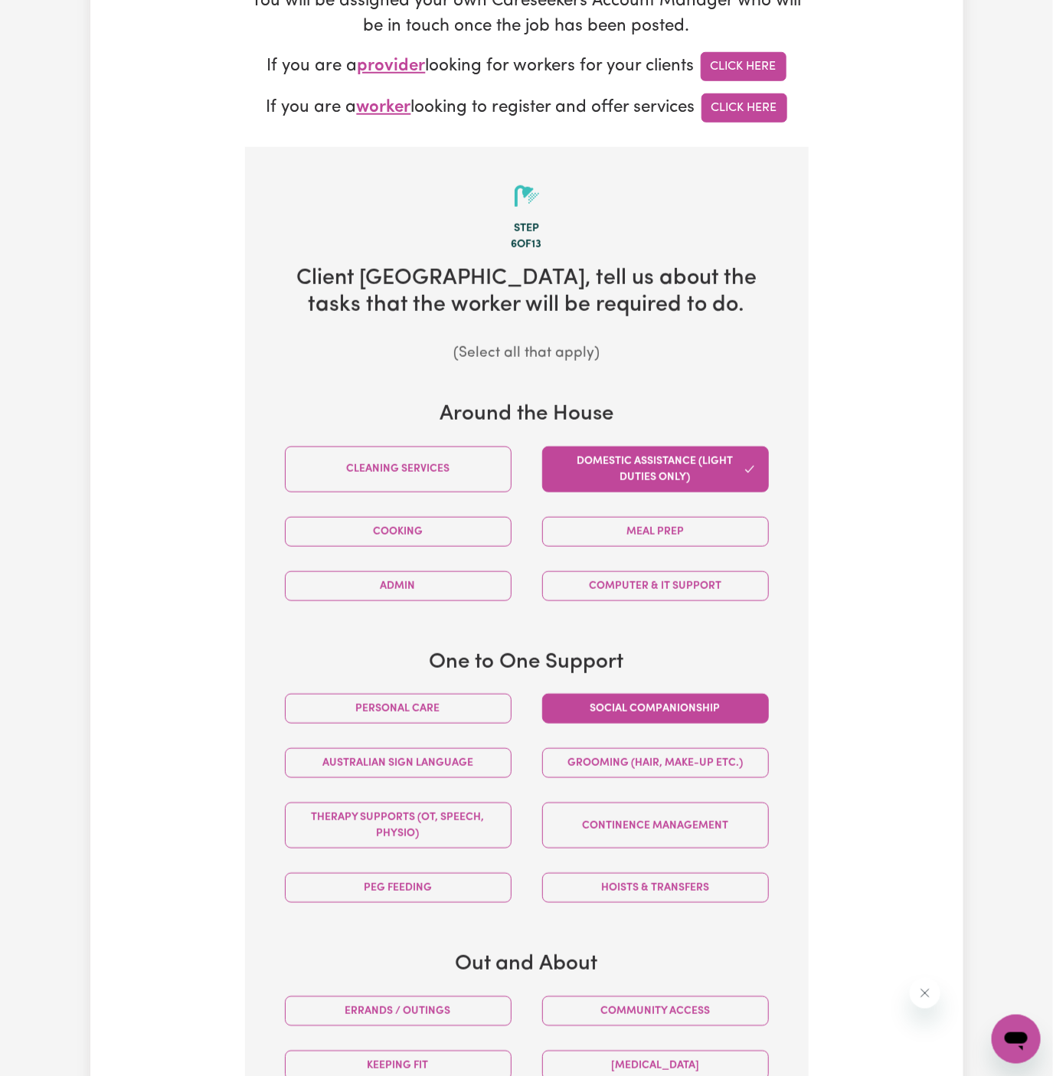 The height and width of the screenshot is (1076, 1053). Describe the element at coordinates (51, 17) in the screenshot. I see `span: Need any help?` at that location.